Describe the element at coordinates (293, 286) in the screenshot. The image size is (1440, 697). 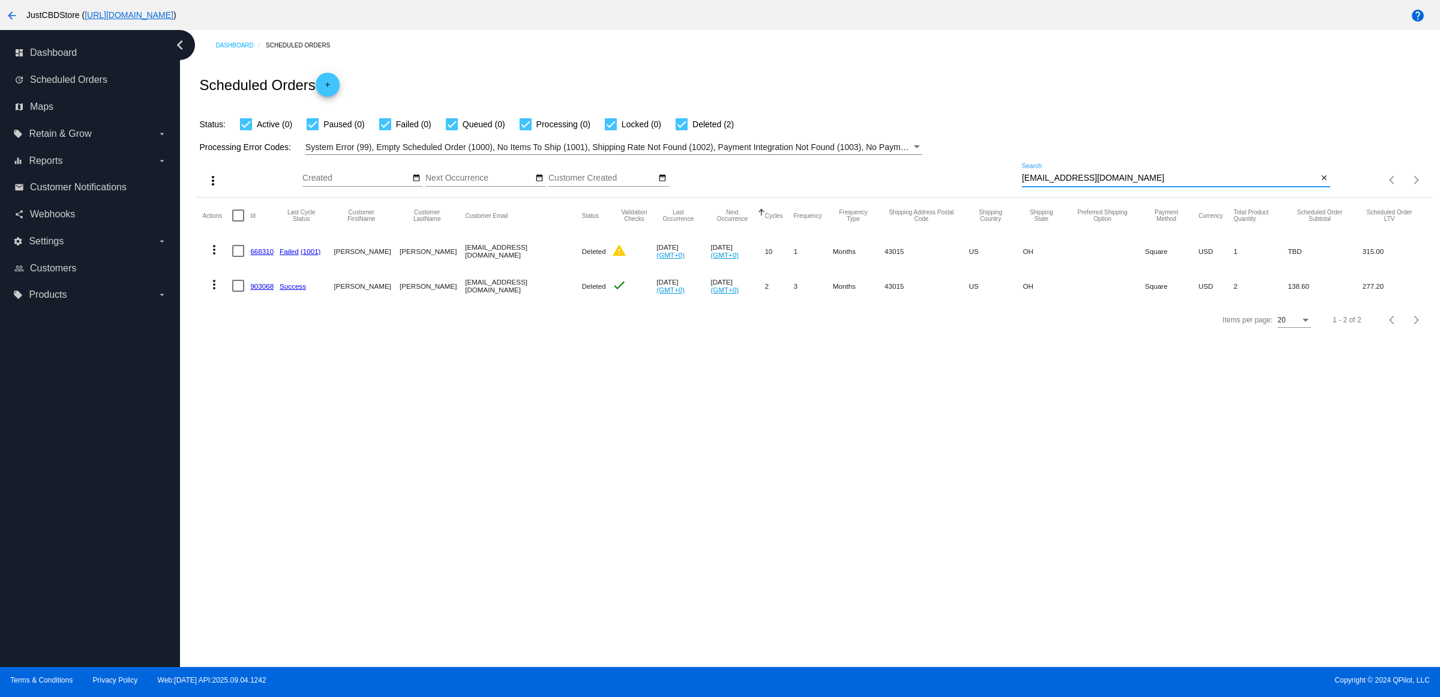
I see `a: Success` at that location.